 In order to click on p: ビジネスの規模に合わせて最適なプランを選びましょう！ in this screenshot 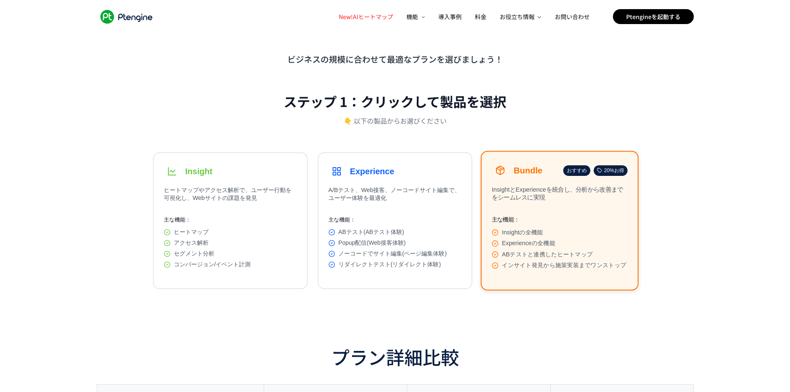, I will do `click(395, 59)`.